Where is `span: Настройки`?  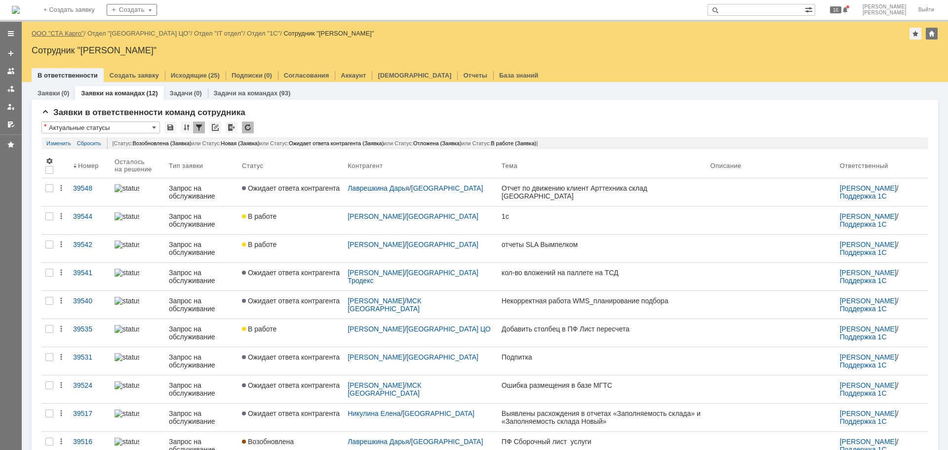 span: Настройки is located at coordinates (49, 161).